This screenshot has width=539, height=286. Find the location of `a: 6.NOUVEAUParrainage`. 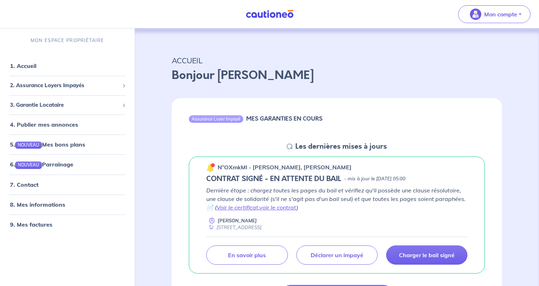

a: 6.NOUVEAUParrainage is located at coordinates (42, 165).